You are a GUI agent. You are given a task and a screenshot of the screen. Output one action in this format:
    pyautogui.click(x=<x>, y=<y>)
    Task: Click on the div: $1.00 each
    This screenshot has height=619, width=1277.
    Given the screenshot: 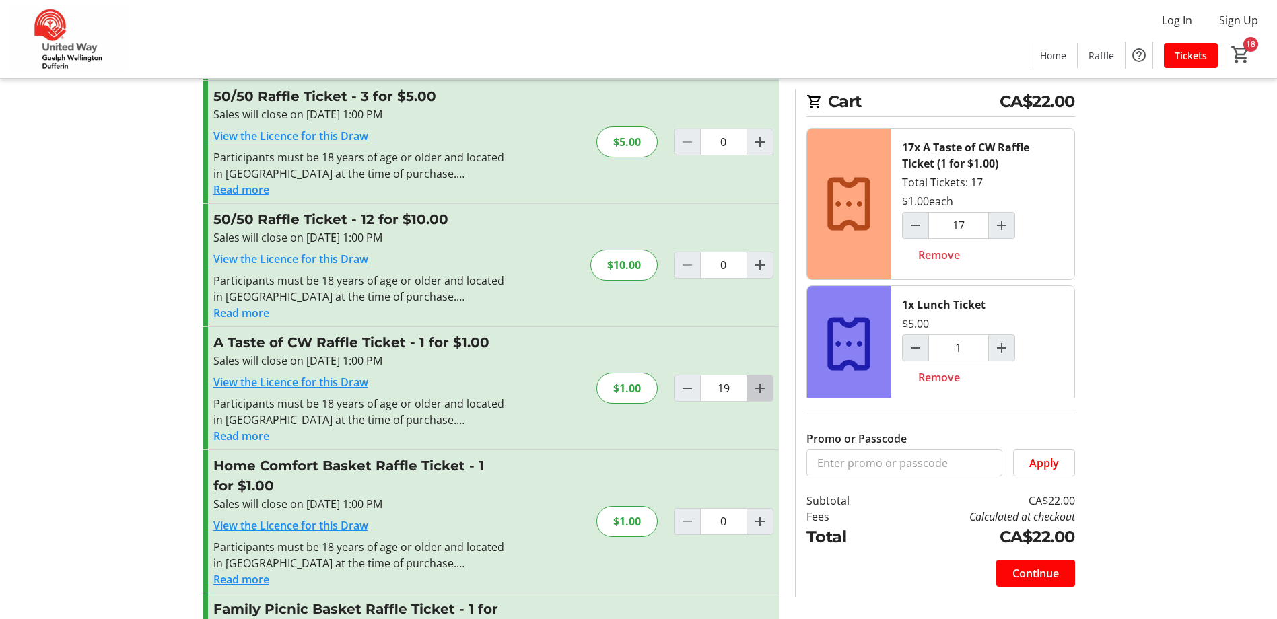 What is the action you would take?
    pyautogui.click(x=927, y=201)
    